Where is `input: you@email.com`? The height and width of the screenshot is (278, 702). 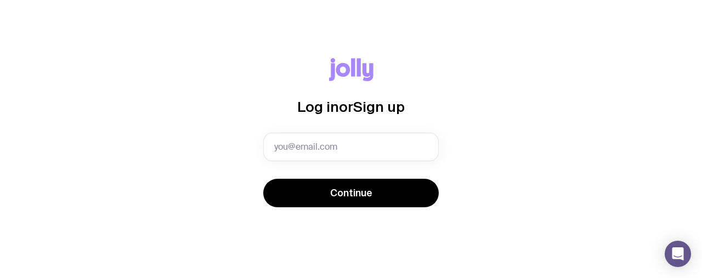 input: you@email.com is located at coordinates (351, 147).